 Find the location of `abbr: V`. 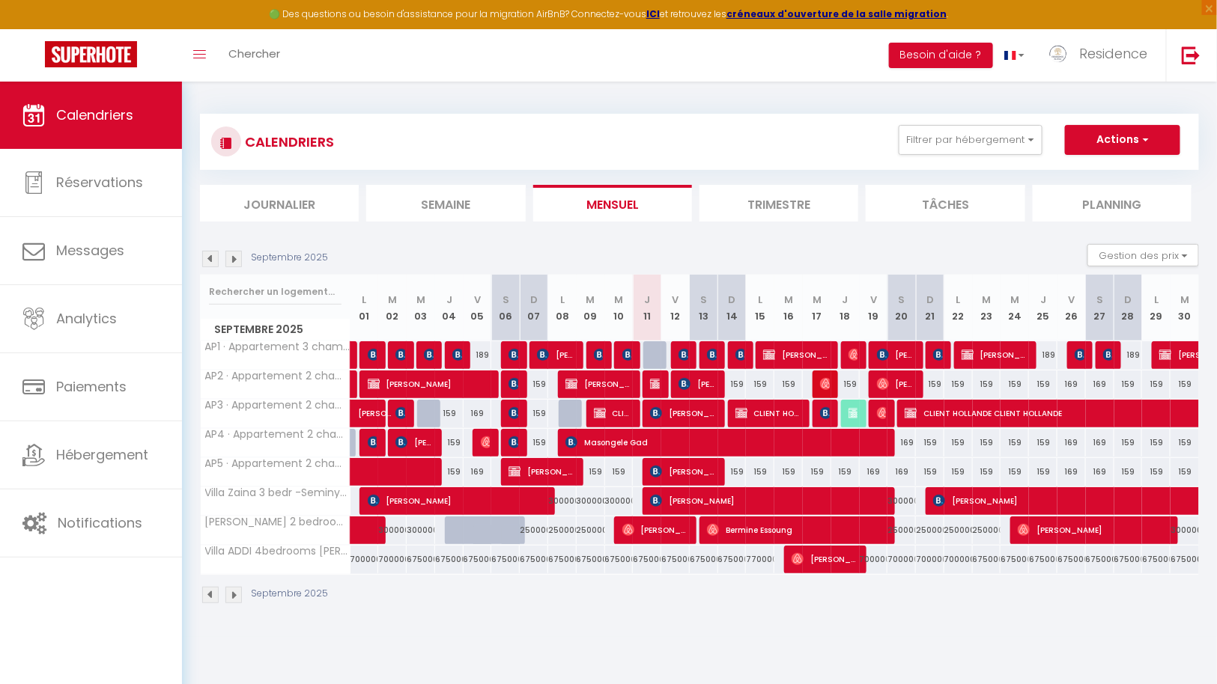

abbr: V is located at coordinates (873, 300).